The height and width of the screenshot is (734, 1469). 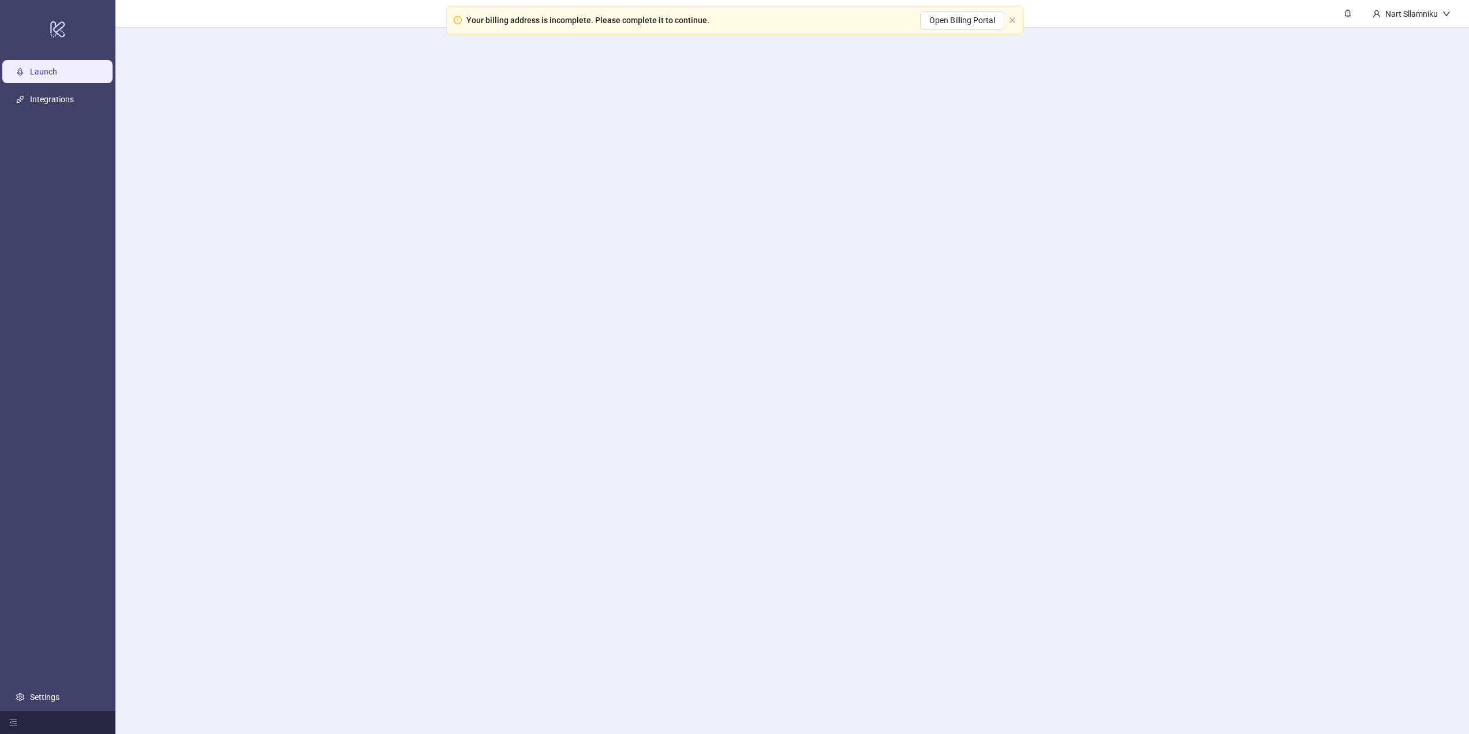 What do you see at coordinates (458, 20) in the screenshot?
I see `span: exclamation-circle` at bounding box center [458, 20].